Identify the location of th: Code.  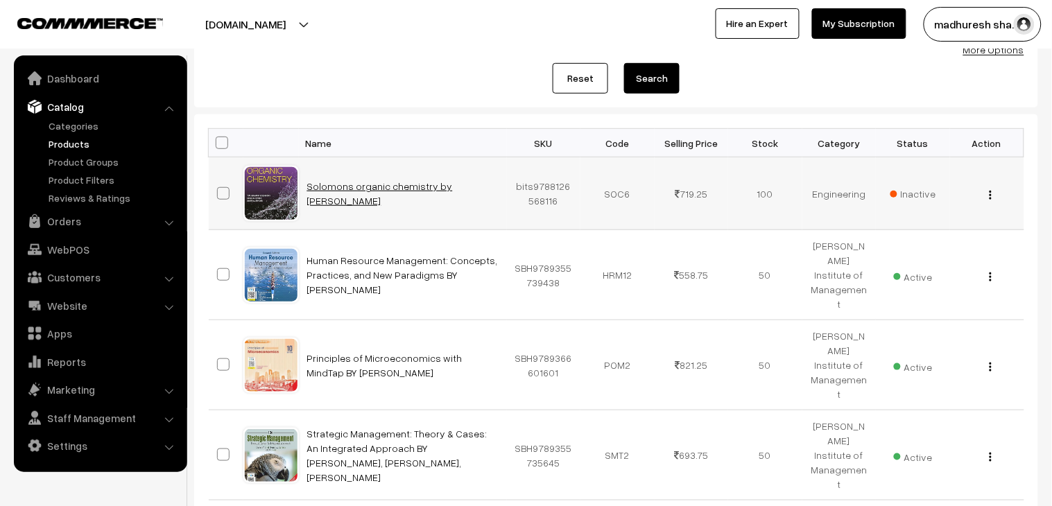
(617, 143).